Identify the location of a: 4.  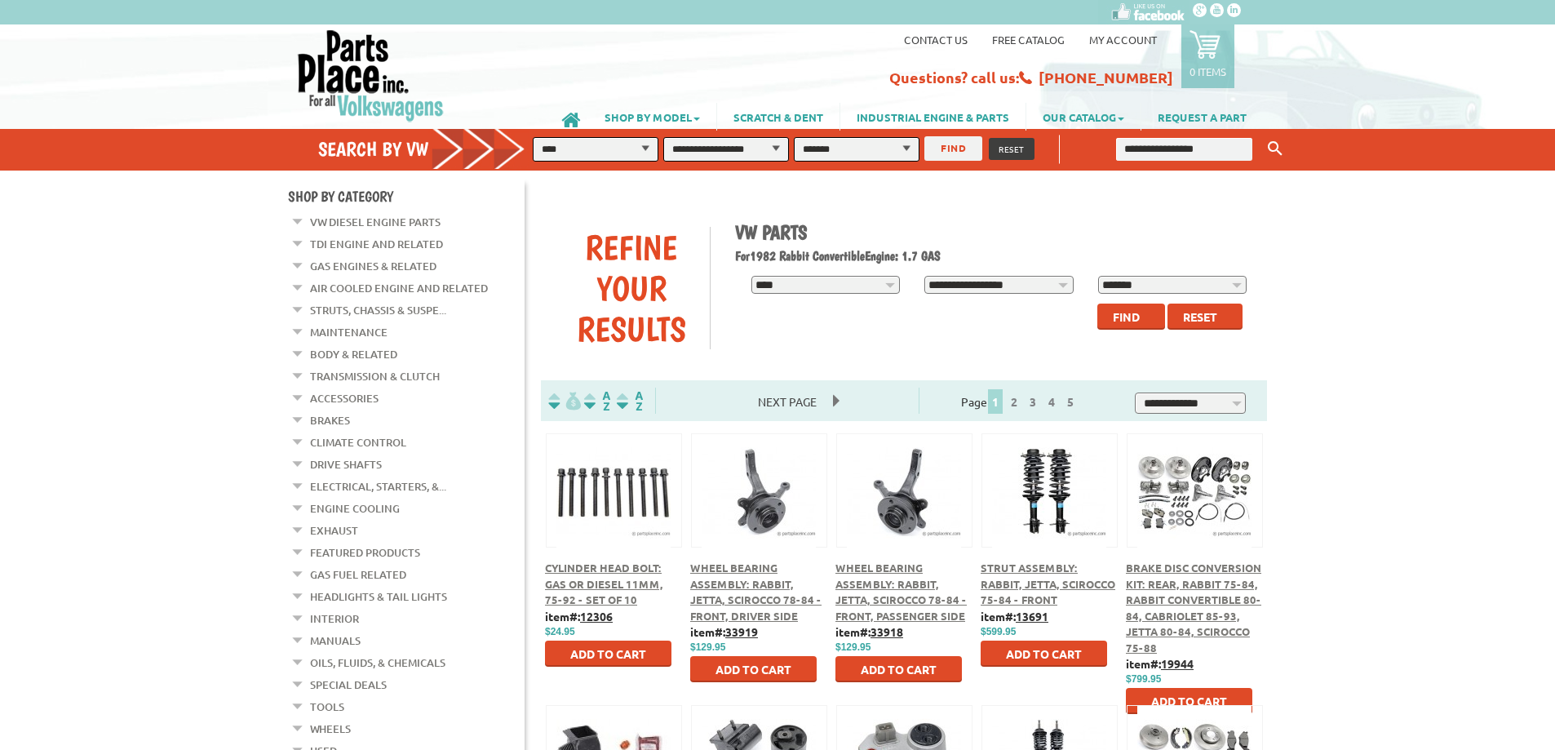
(1051, 401).